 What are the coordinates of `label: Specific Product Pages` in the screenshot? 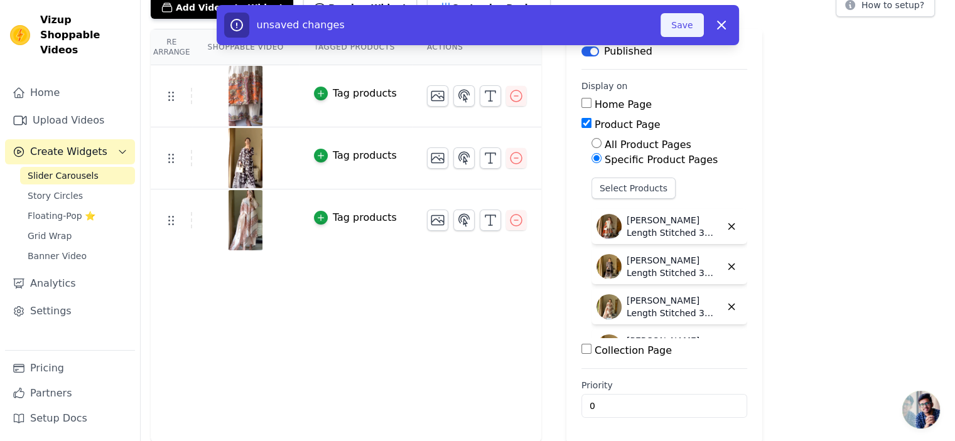 It's located at (661, 160).